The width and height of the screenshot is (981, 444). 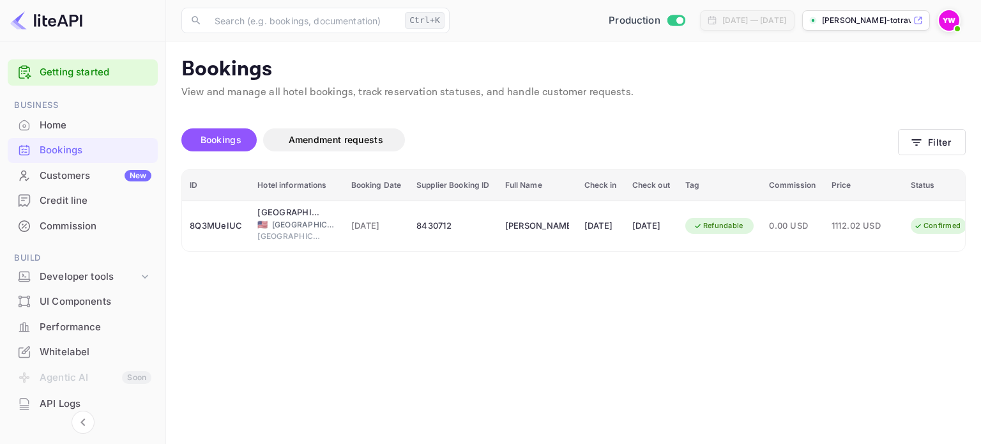 I want to click on div: Confirmed, so click(x=937, y=226).